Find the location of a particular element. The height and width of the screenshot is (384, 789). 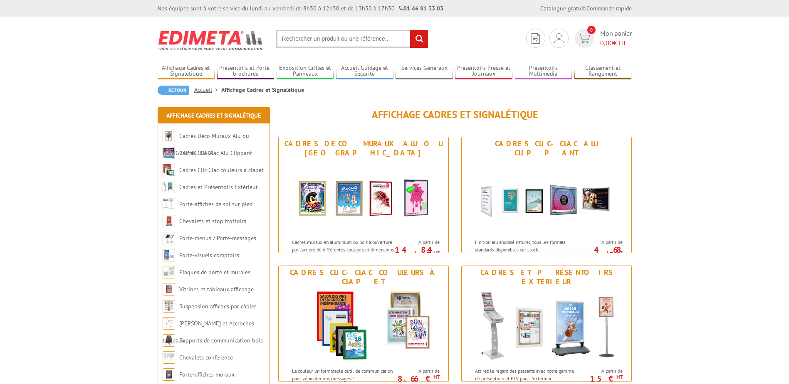

a: devis rapide 0 Mon panier 0,00€ HT is located at coordinates (602, 38).